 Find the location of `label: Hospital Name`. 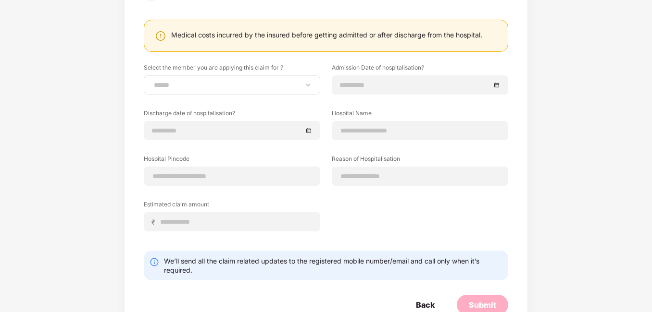

label: Hospital Name is located at coordinates (420, 115).